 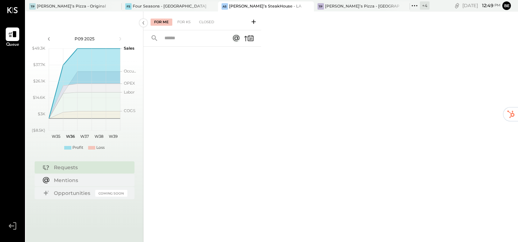 I want to click on text: COGS, so click(x=129, y=111).